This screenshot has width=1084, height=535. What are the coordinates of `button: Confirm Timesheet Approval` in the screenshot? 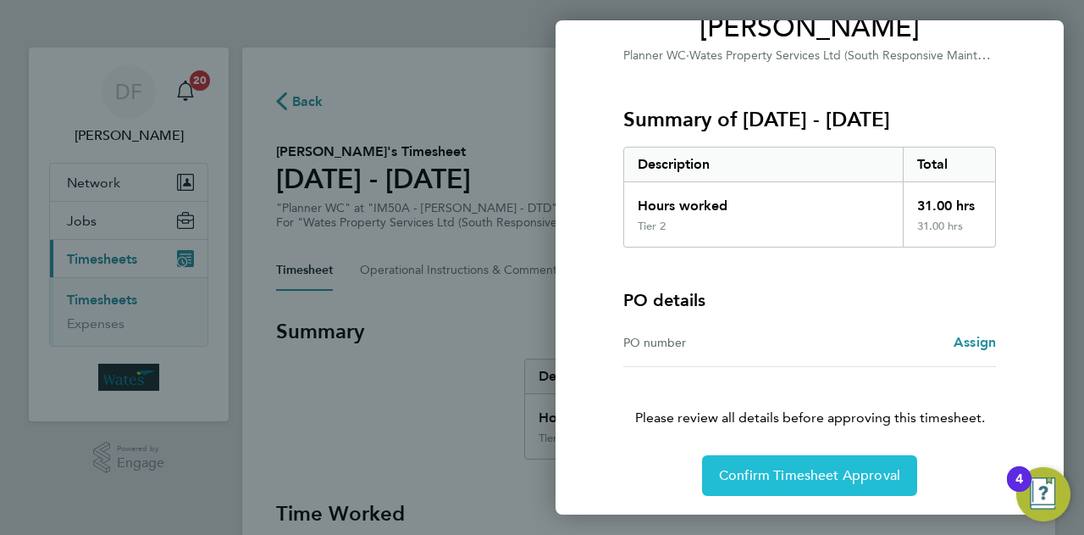 It's located at (810, 475).